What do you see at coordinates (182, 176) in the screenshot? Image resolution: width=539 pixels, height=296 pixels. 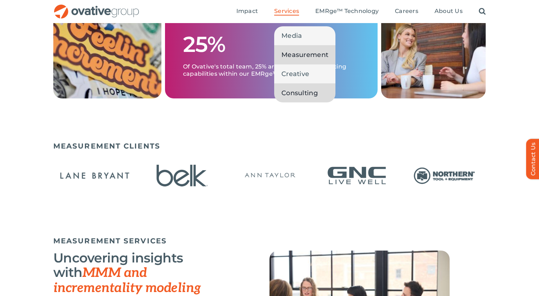 I see `div: 12 / 22` at bounding box center [182, 176].